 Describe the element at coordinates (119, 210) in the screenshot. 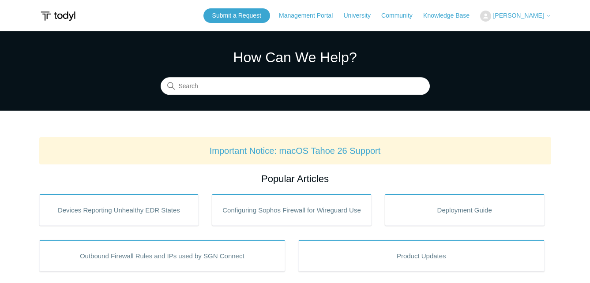

I see `a: Devices Reporting Unhealthy EDR States` at that location.